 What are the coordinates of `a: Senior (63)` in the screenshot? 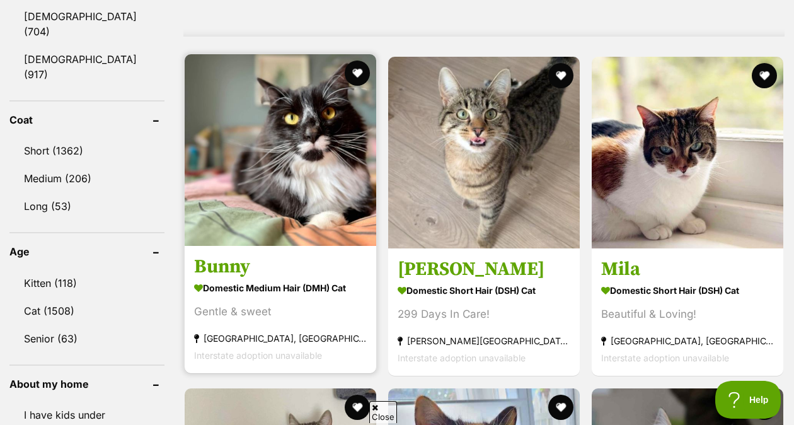 It's located at (87, 338).